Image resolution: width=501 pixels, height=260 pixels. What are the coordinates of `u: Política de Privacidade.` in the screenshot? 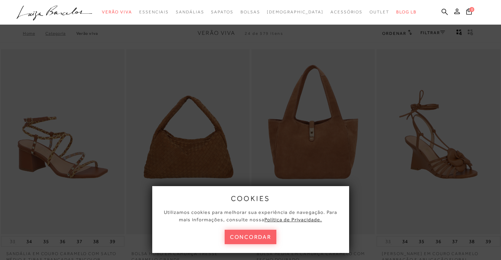 It's located at (293, 219).